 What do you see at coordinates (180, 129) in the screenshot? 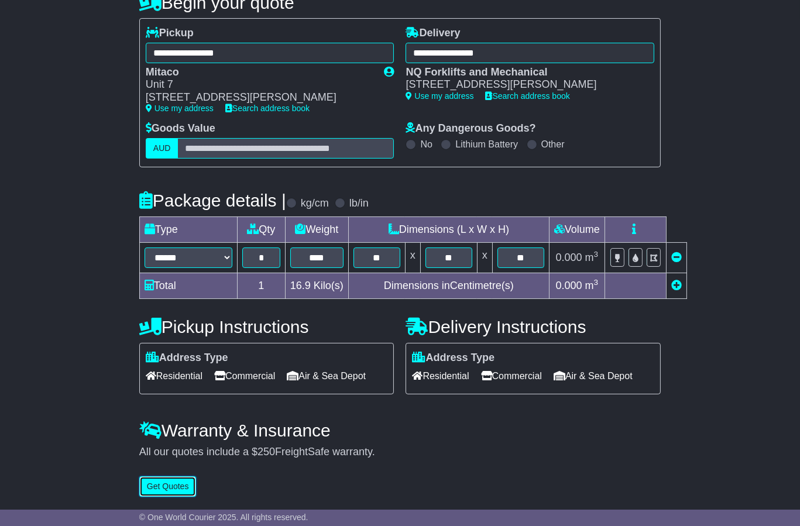
I see `label: Goods Value` at bounding box center [180, 129].